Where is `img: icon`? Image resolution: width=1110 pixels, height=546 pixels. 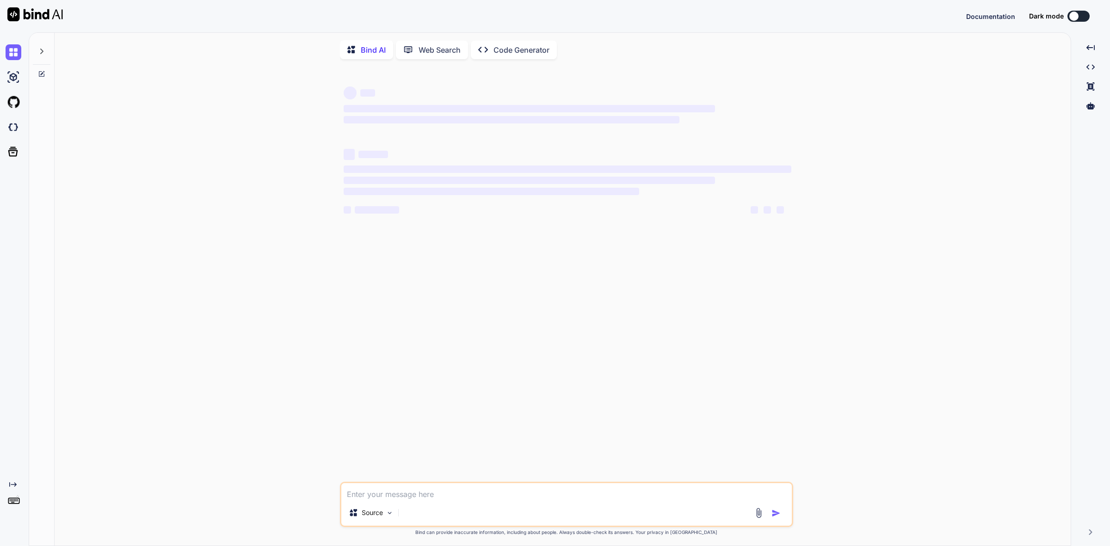 img: icon is located at coordinates (776, 513).